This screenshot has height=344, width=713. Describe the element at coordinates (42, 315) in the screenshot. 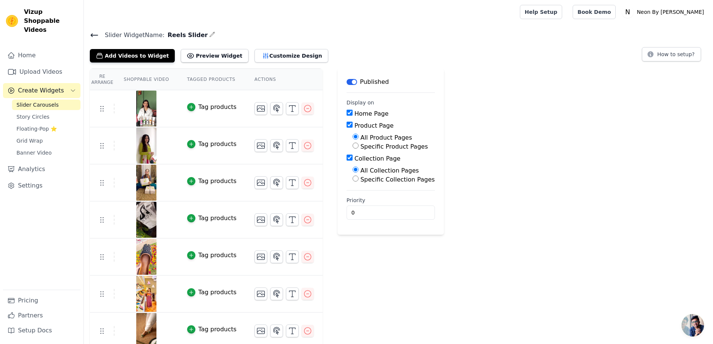

I see `a: Partners` at that location.